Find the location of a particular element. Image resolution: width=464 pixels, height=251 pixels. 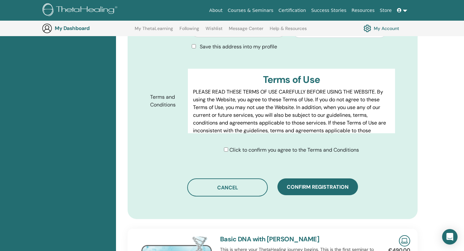

span: Cancel is located at coordinates (228, 187).